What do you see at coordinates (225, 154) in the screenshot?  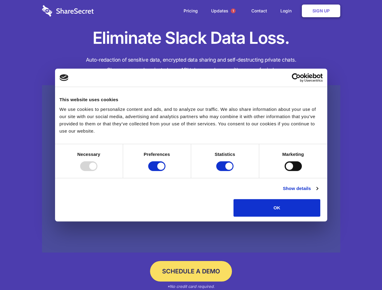 I see `strong: Statistics` at bounding box center [225, 154].